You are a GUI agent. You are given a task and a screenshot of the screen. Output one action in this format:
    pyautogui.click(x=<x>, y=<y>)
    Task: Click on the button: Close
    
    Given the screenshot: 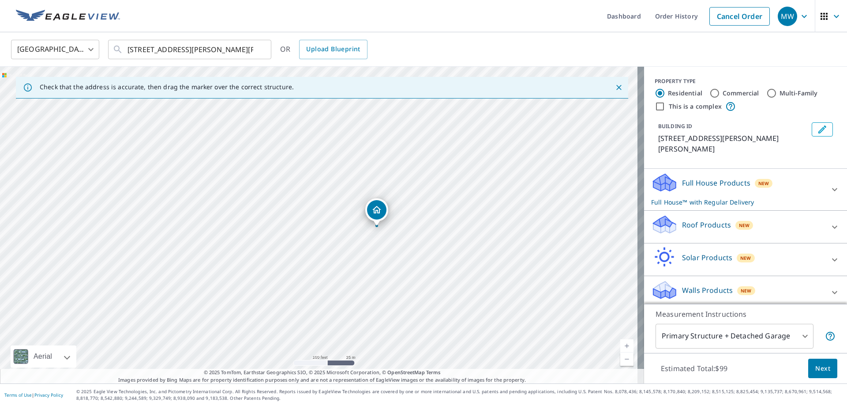 What is the action you would take?
    pyautogui.click(x=619, y=87)
    